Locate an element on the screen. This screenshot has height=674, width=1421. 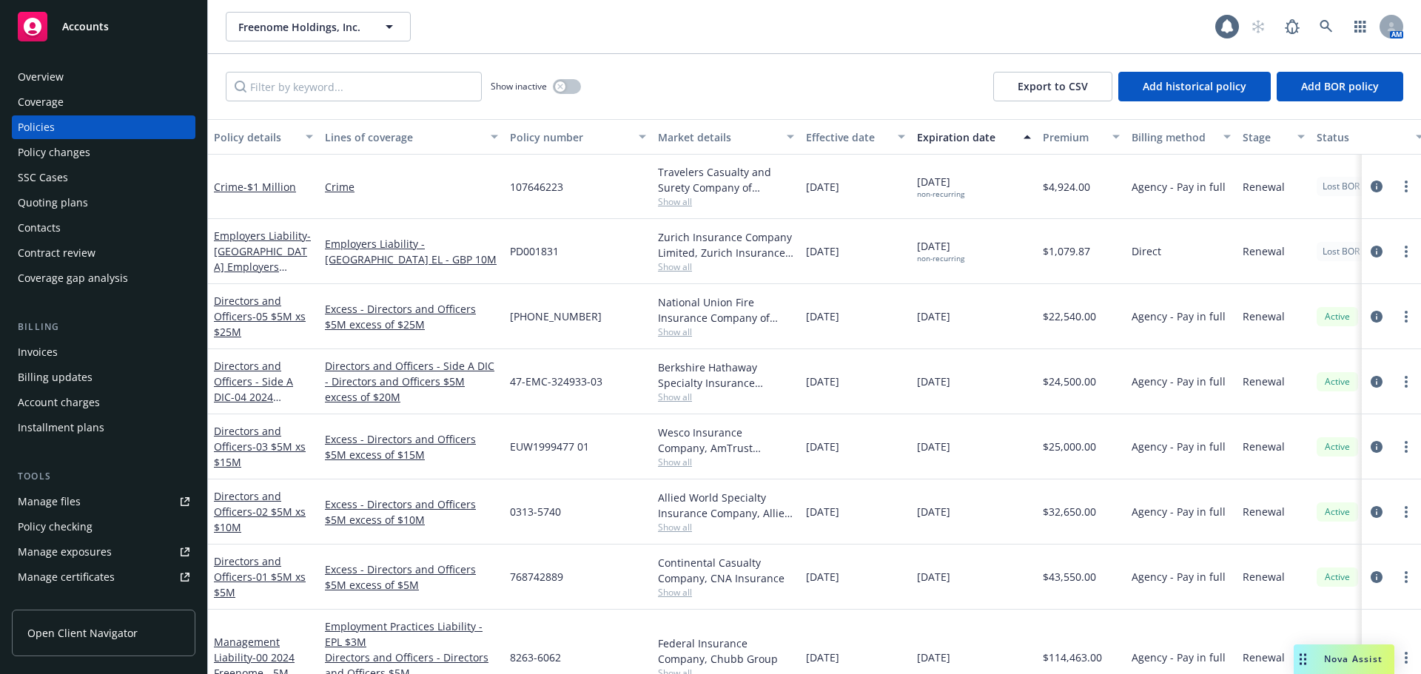
a: Directors and Officers - Side A DIC - Directors and Officers $5M excess of $20M is located at coordinates (412, 381).